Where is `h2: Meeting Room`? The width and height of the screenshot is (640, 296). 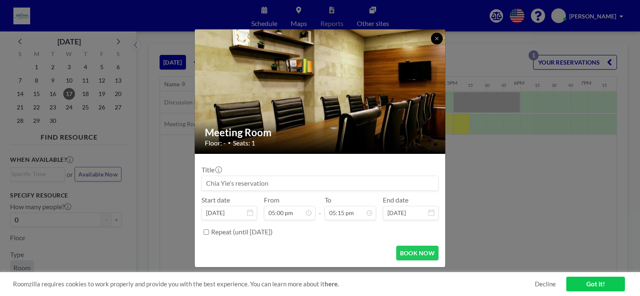
h2: Meeting Room is located at coordinates (320, 132).